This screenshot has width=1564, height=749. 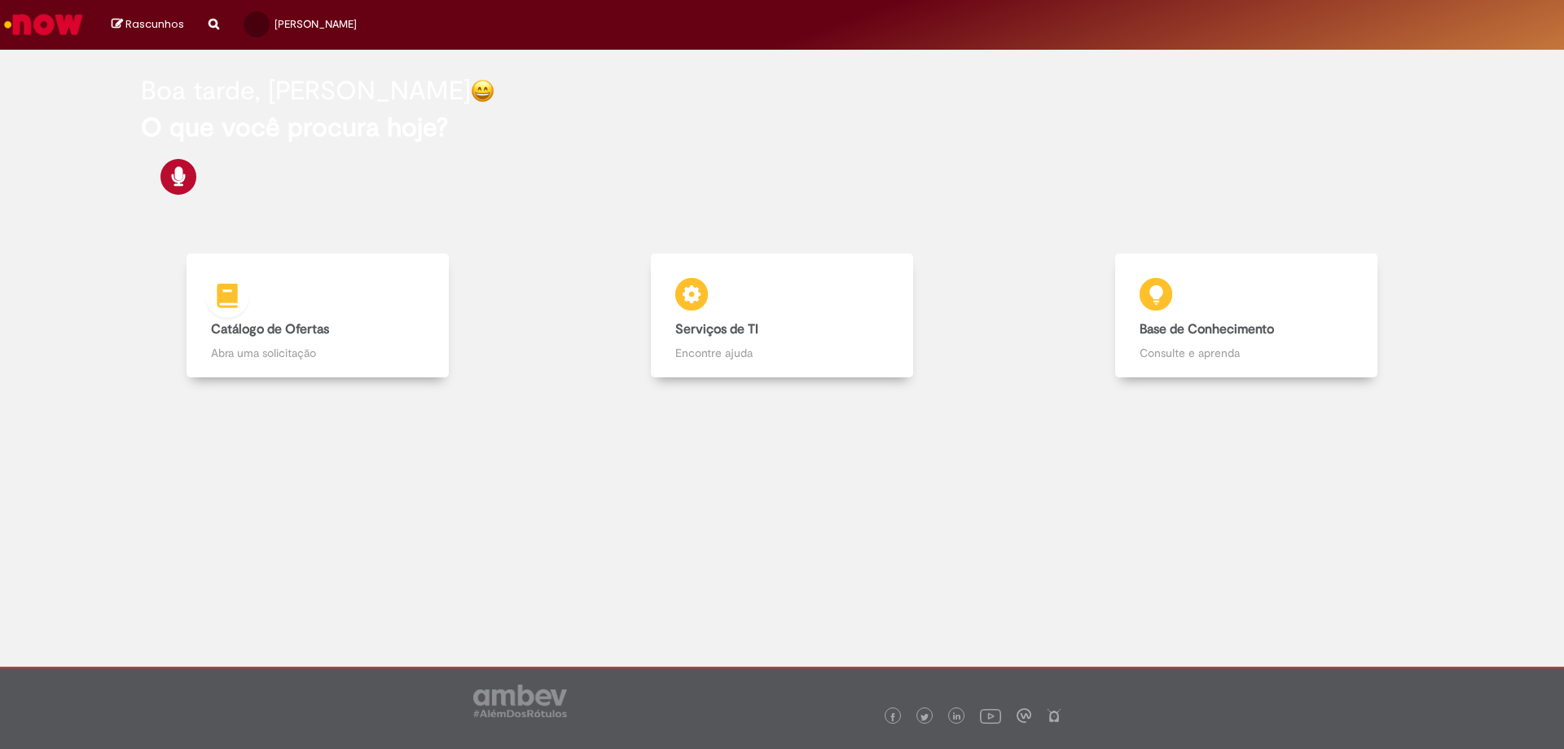 What do you see at coordinates (1024, 715) in the screenshot?
I see `img: logo_footer_workplace.png` at bounding box center [1024, 715].